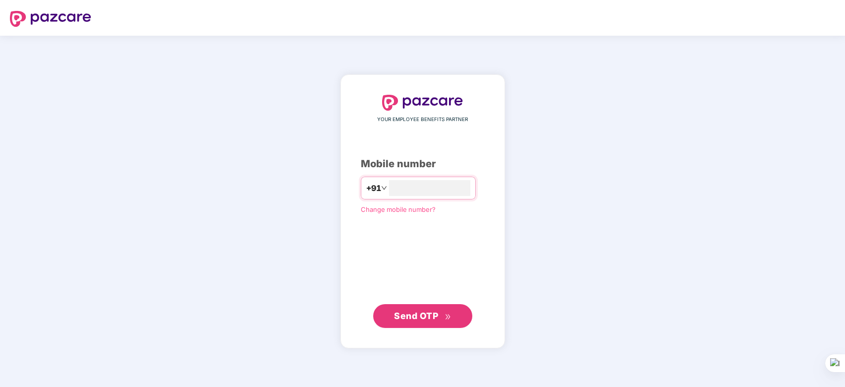 The image size is (845, 387). What do you see at coordinates (448, 316) in the screenshot?
I see `span: double-right` at bounding box center [448, 316].